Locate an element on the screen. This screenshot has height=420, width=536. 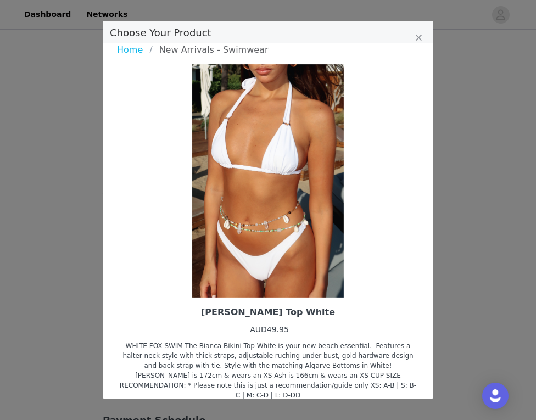
span: AUD49.95 is located at coordinates (269, 330).